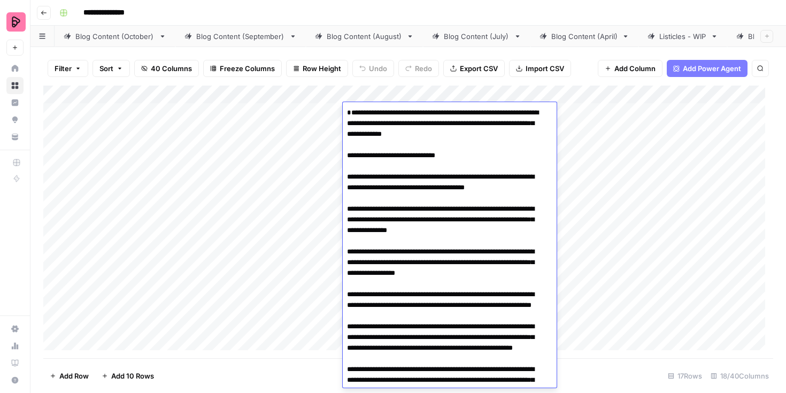 The width and height of the screenshot is (786, 393). What do you see at coordinates (15, 86) in the screenshot?
I see `a: Browse` at bounding box center [15, 86].